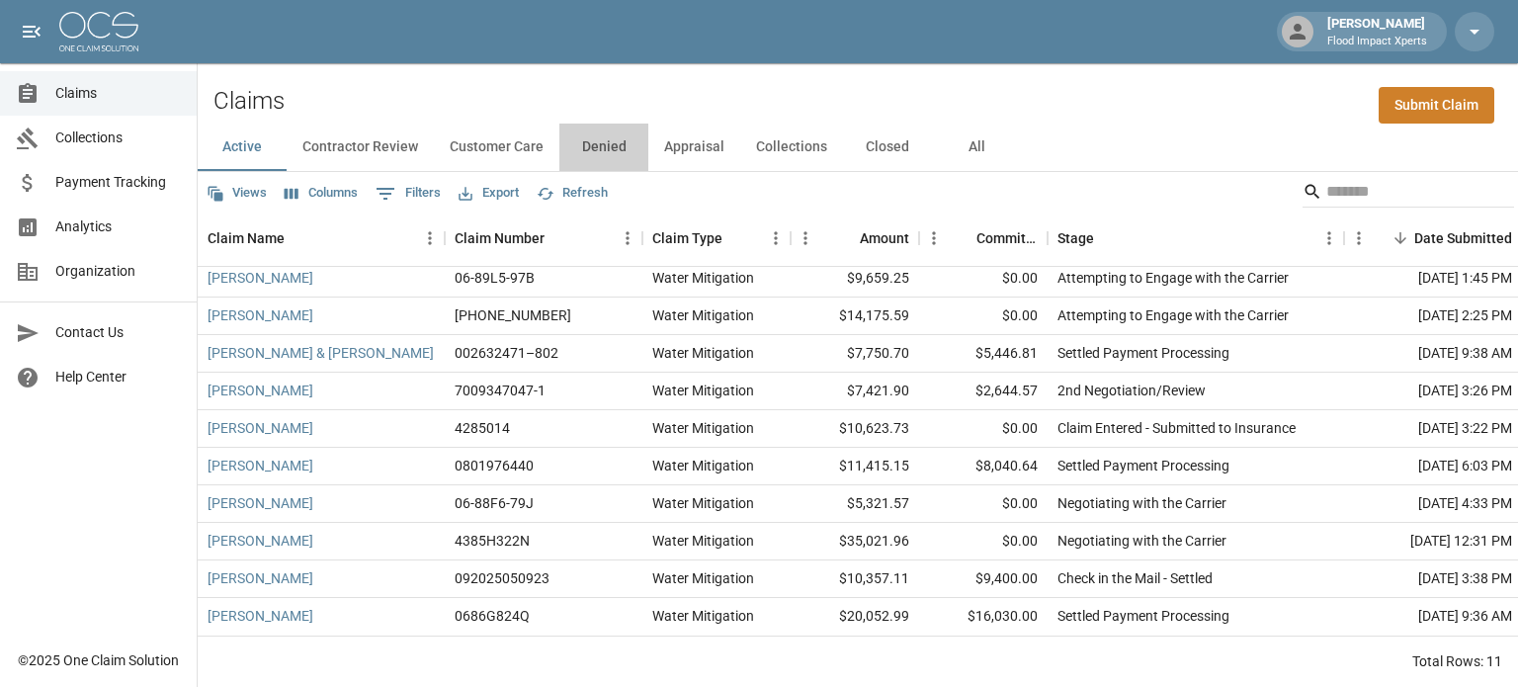  I want to click on div: Total Rows: 11, so click(1457, 661).